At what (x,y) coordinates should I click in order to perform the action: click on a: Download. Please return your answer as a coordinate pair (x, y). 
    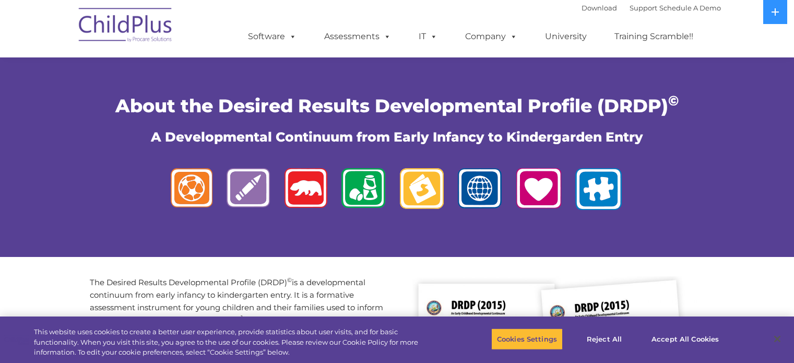
    Looking at the image, I should click on (599, 8).